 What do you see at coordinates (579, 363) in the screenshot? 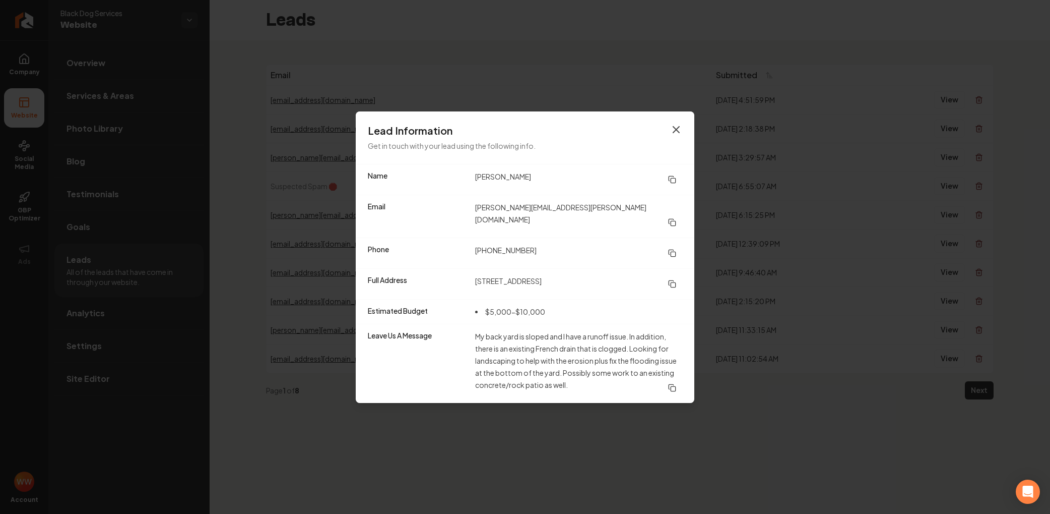
I see `dd: My back yard is sloped and I have a runoff issue. In addition, there is an existing French drain ...` at bounding box center [579, 363].